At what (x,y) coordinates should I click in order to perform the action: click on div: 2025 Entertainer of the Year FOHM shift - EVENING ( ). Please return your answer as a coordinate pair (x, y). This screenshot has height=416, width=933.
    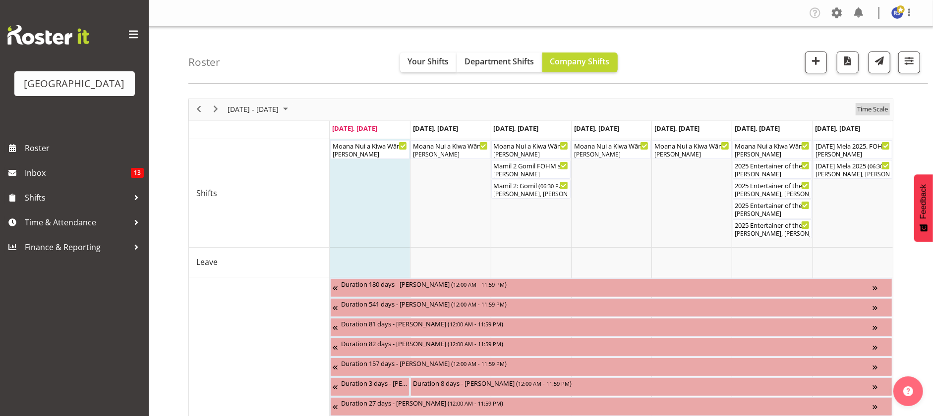
    Looking at the image, I should click on (772, 205).